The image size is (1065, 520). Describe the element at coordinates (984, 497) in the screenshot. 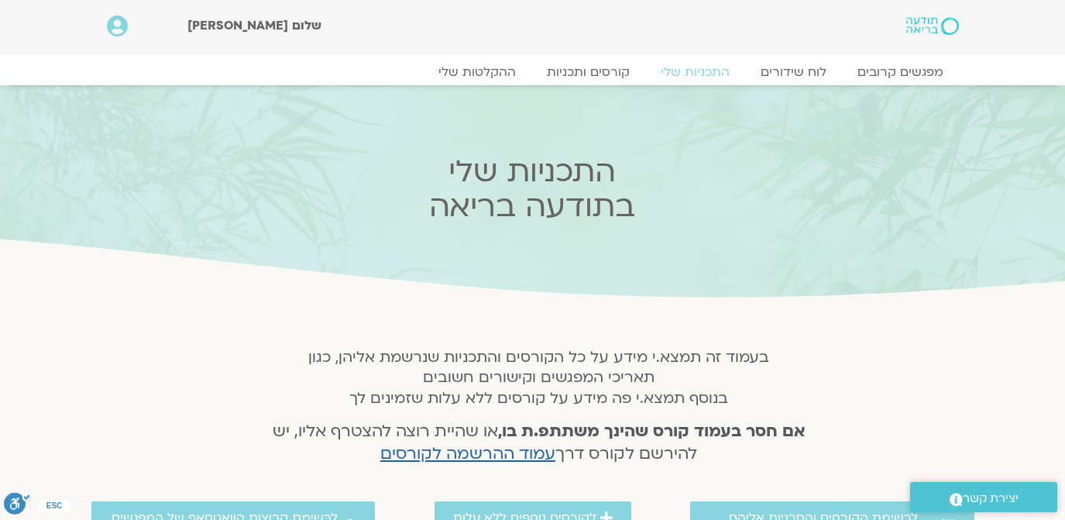

I see `a: יצירת קשר` at that location.